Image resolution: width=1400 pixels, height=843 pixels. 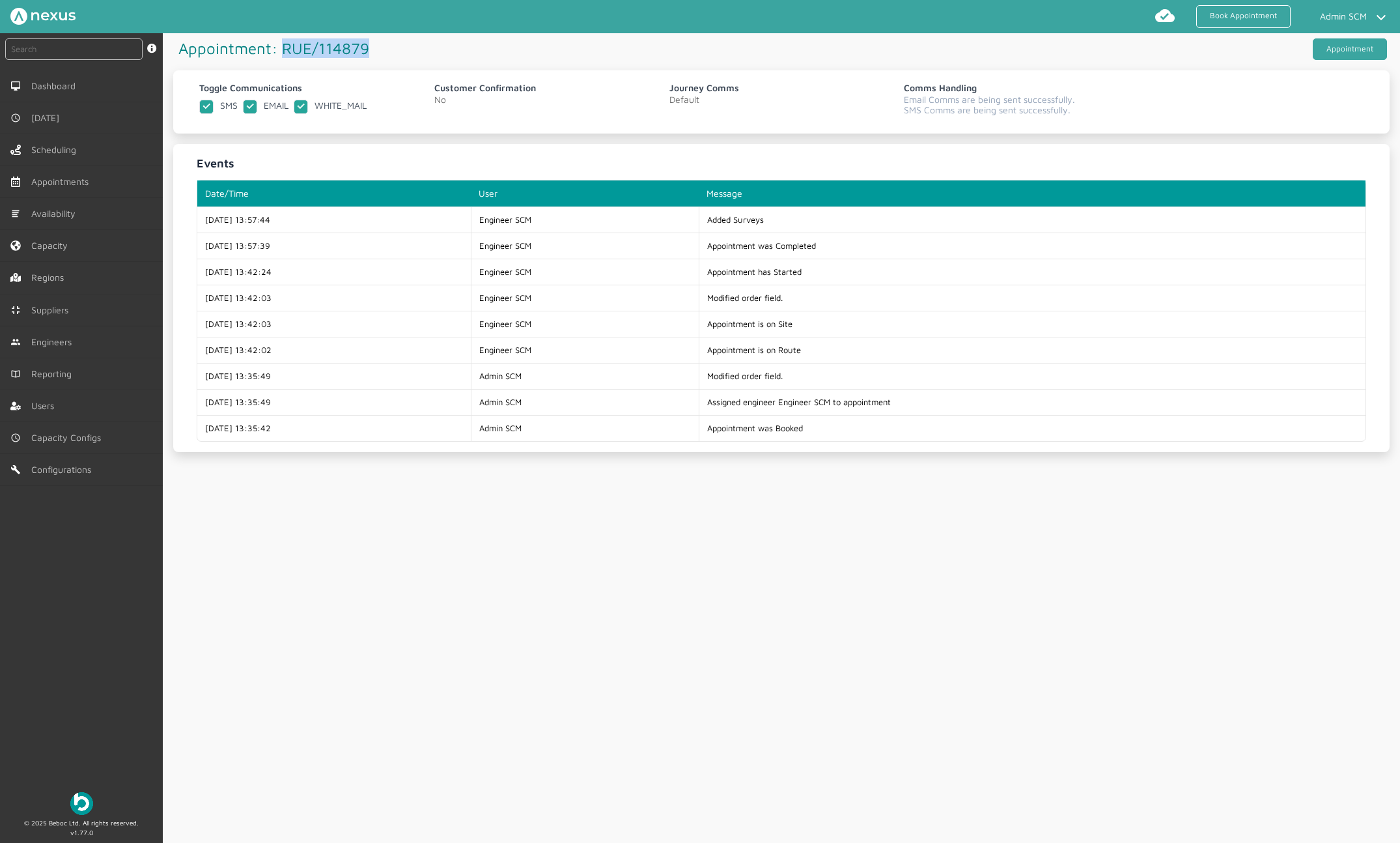 I want to click on img: md-list.svg, so click(x=16, y=214).